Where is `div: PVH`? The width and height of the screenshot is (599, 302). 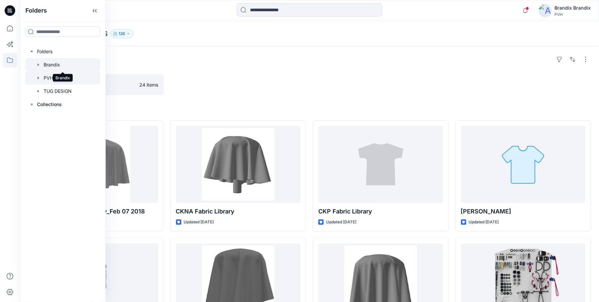
div: PVH is located at coordinates (572, 14).